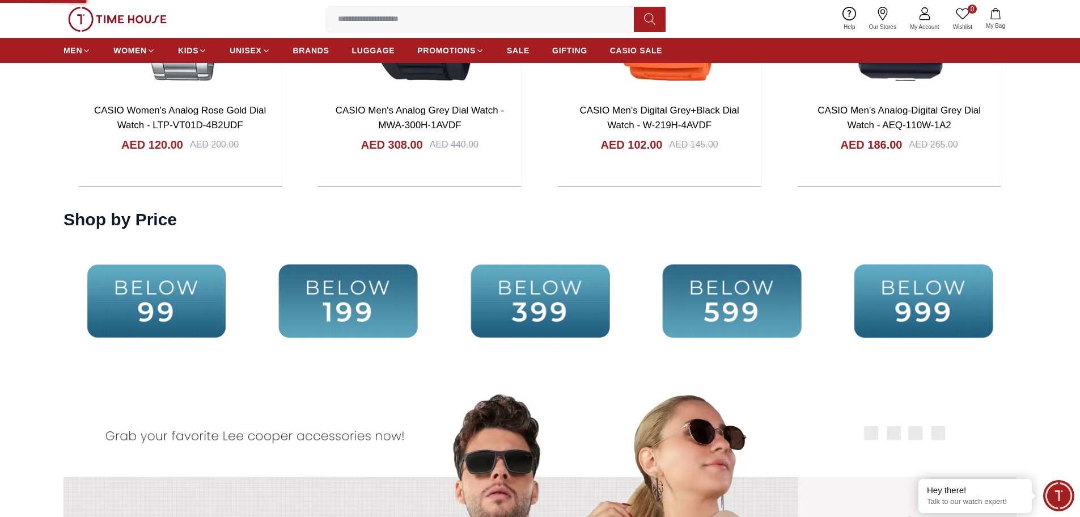 Image resolution: width=1080 pixels, height=517 pixels. What do you see at coordinates (311, 50) in the screenshot?
I see `span: BRANDS` at bounding box center [311, 50].